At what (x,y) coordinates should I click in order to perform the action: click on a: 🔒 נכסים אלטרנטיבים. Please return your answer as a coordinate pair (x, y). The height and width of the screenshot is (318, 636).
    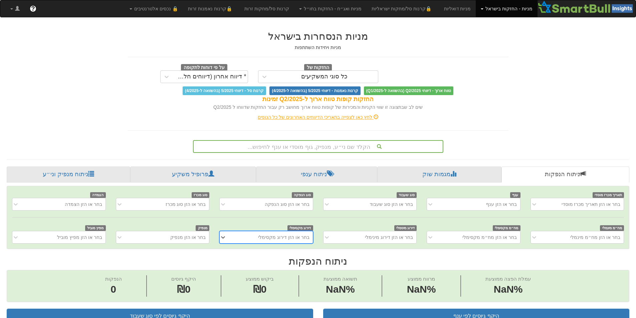
    Looking at the image, I should click on (154, 9).